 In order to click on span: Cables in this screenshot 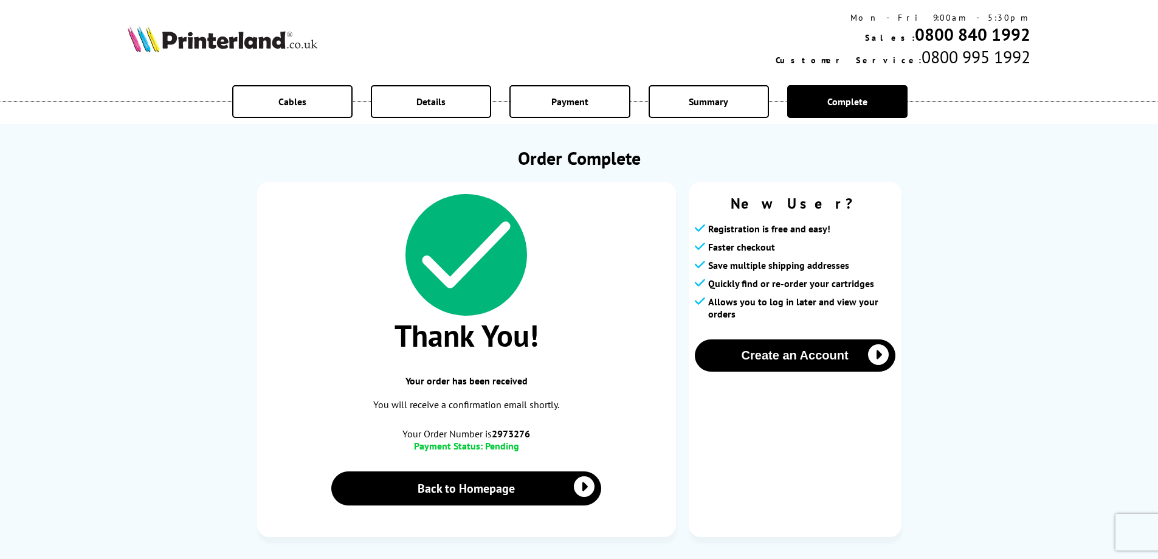, I will do `click(292, 101)`.